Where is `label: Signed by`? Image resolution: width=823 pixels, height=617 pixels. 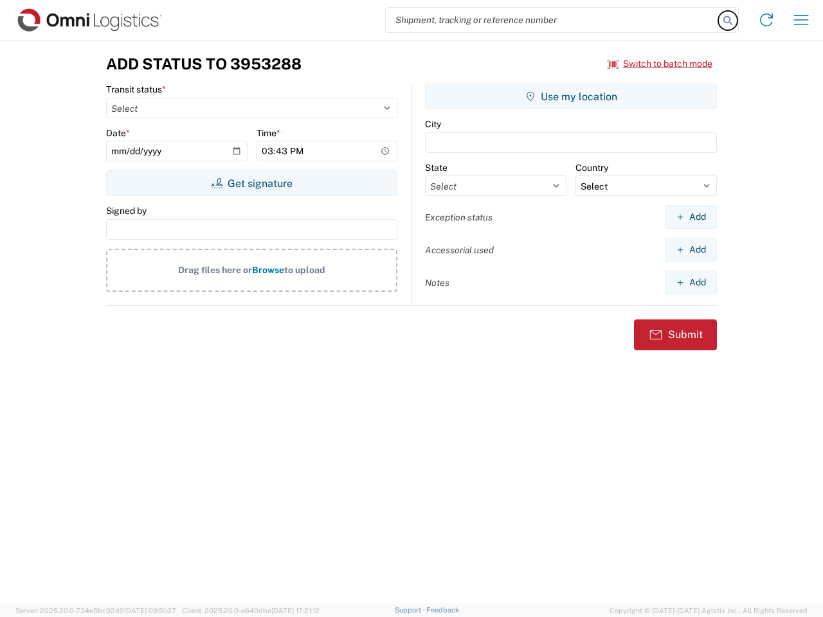
label: Signed by is located at coordinates (126, 211).